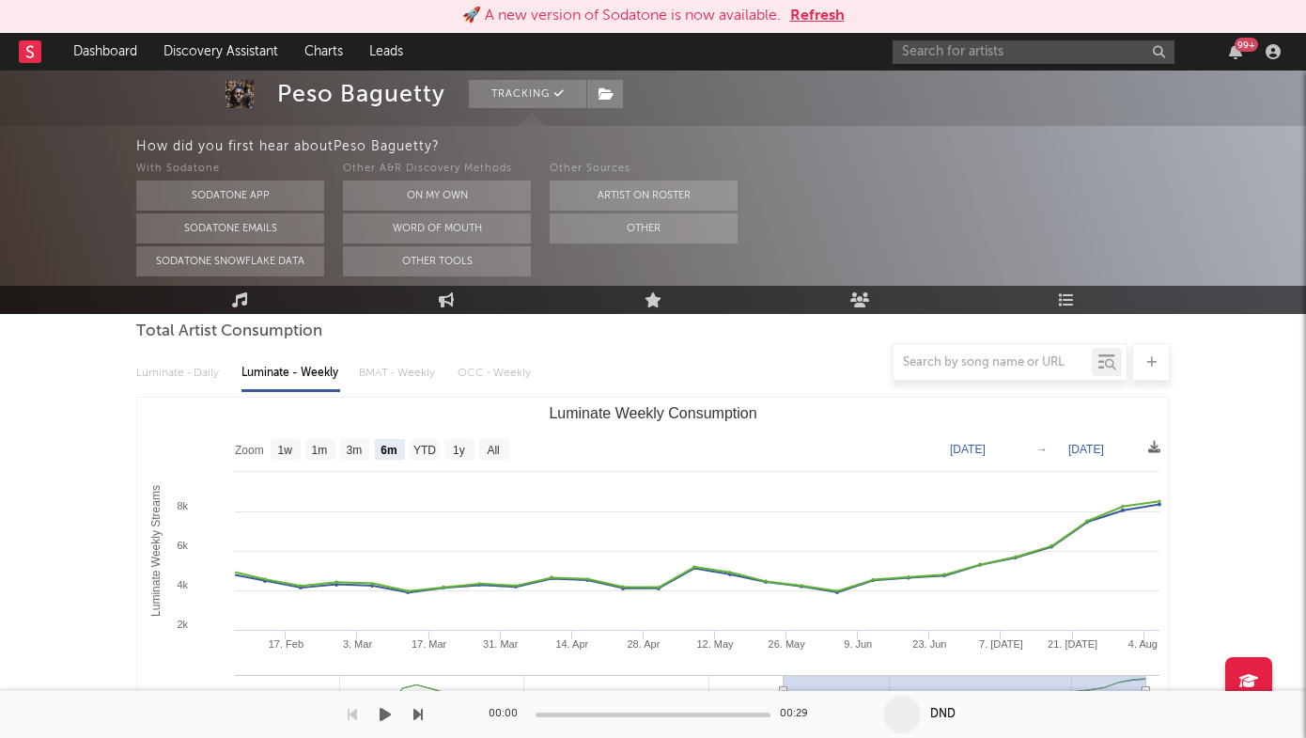 This screenshot has height=738, width=1306. Describe the element at coordinates (182, 584) in the screenshot. I see `text: 4k` at that location.